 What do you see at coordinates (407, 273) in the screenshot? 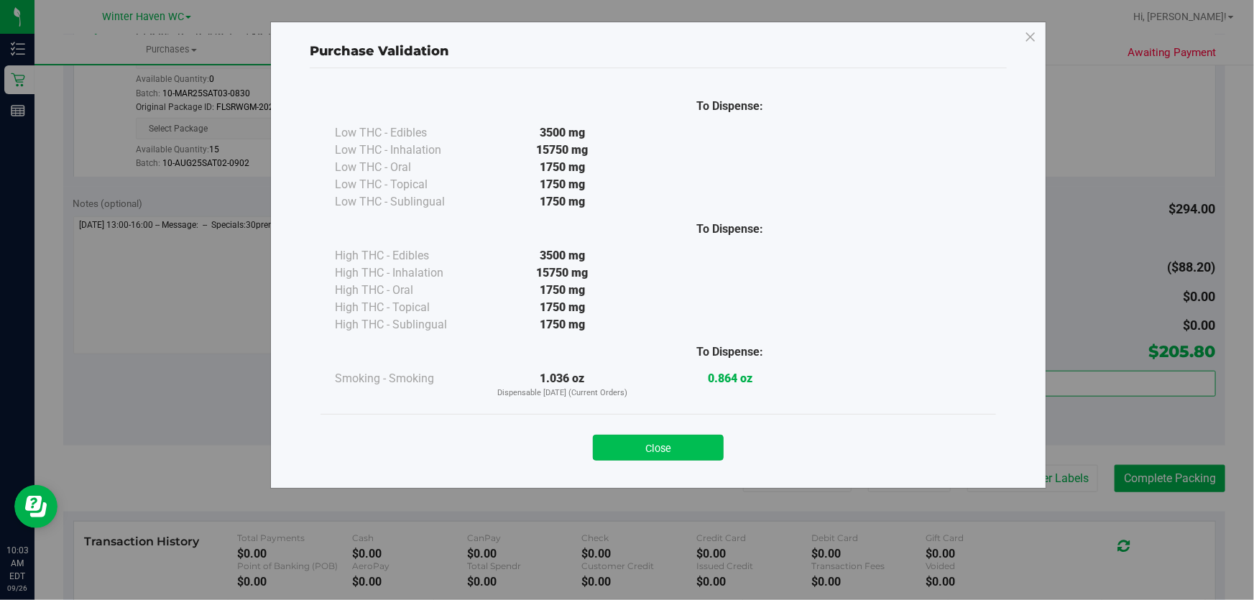
I see `div: High THC - Inhalation` at bounding box center [407, 273].